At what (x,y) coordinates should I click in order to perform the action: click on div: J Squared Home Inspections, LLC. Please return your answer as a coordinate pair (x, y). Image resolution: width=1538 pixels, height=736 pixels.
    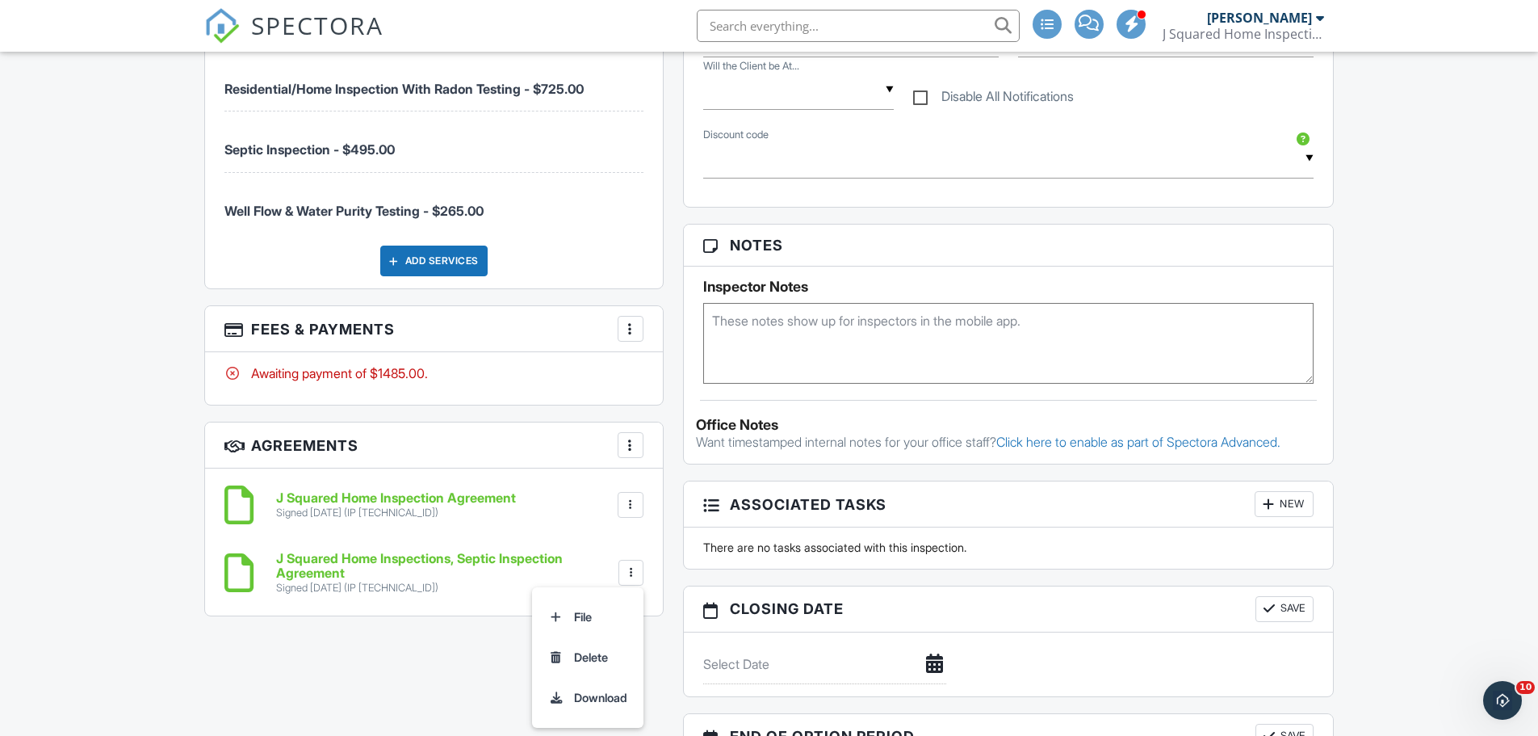
    Looking at the image, I should click on (1244, 34).